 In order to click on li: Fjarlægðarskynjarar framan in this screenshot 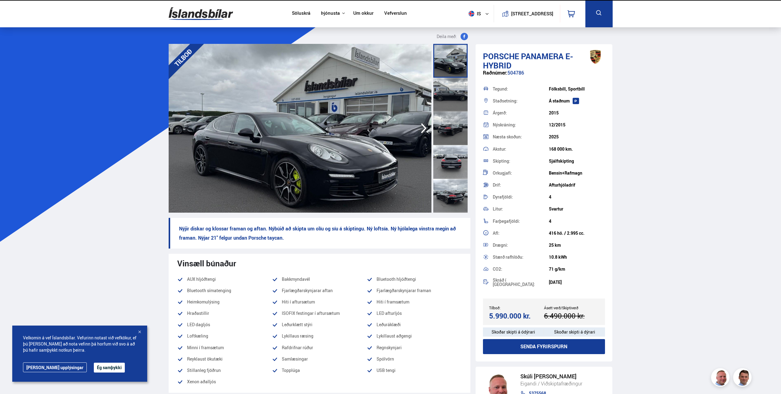, I will do `click(414, 291)`.